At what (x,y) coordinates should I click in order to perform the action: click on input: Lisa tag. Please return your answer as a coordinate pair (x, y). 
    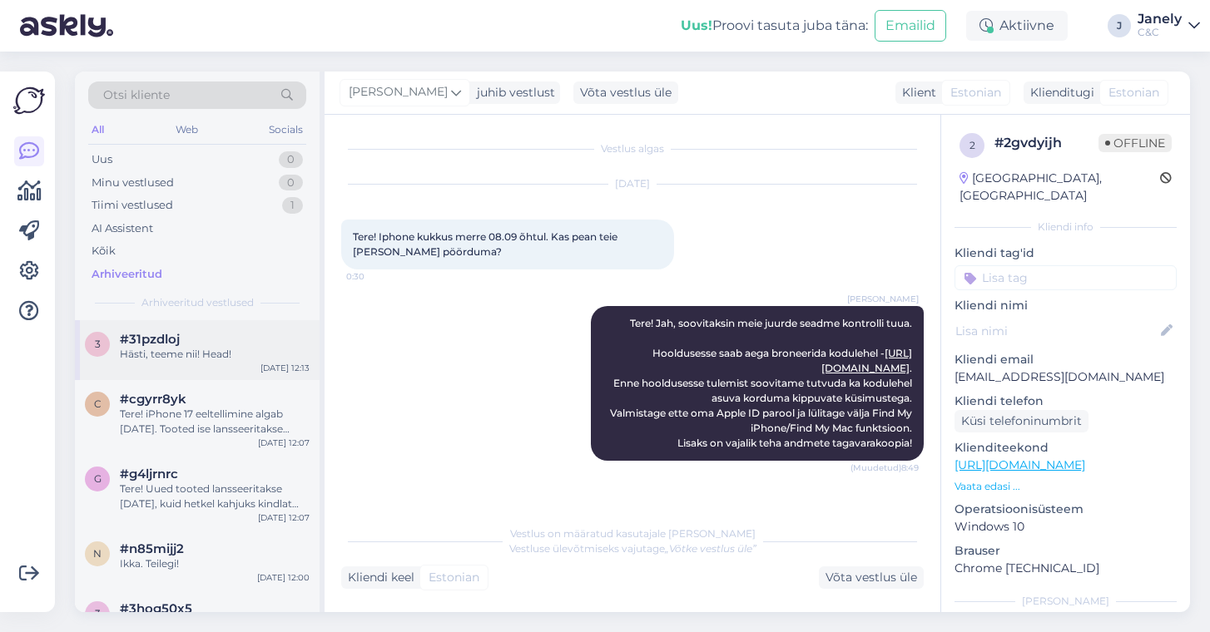
    Looking at the image, I should click on (1065, 278).